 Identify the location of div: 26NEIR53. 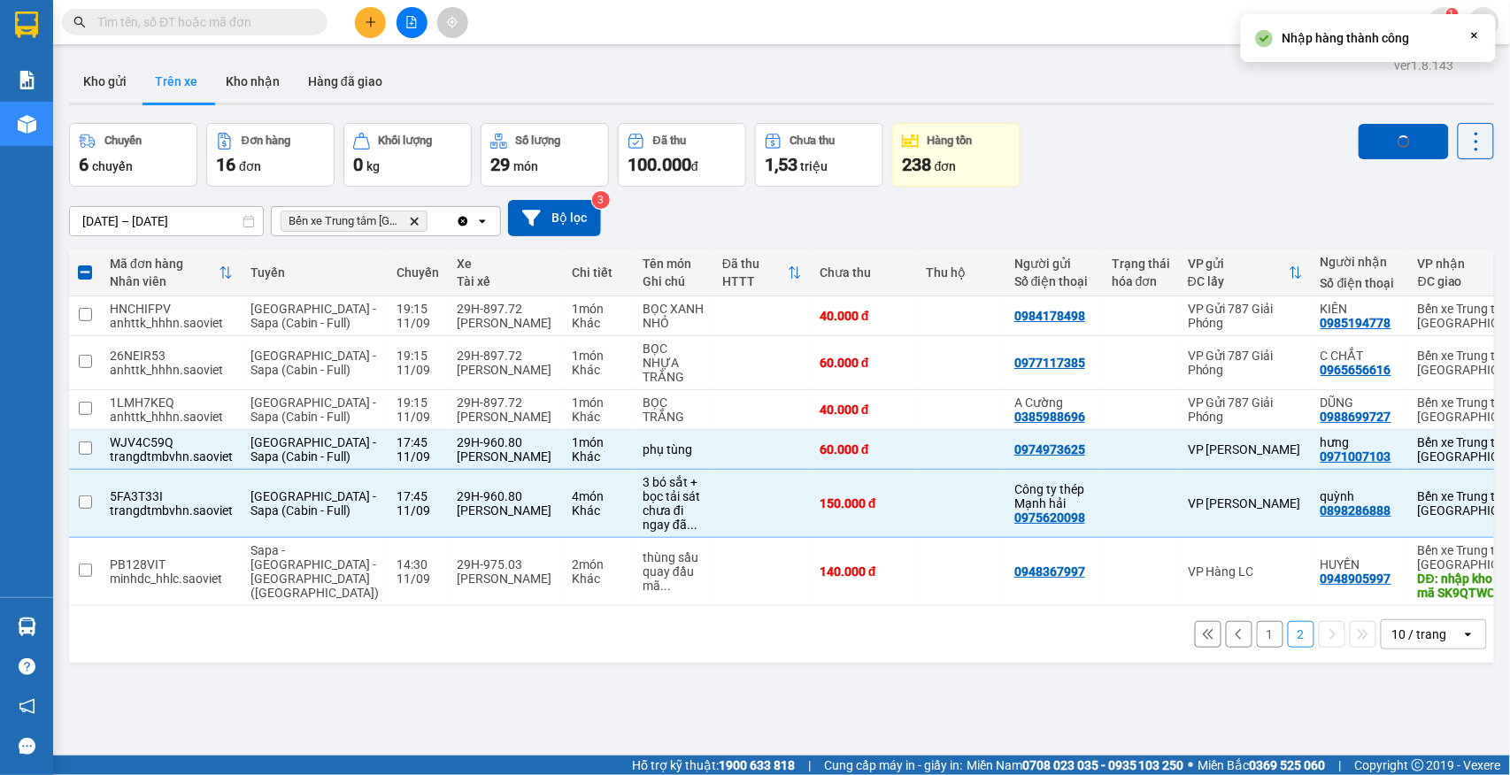
(171, 356).